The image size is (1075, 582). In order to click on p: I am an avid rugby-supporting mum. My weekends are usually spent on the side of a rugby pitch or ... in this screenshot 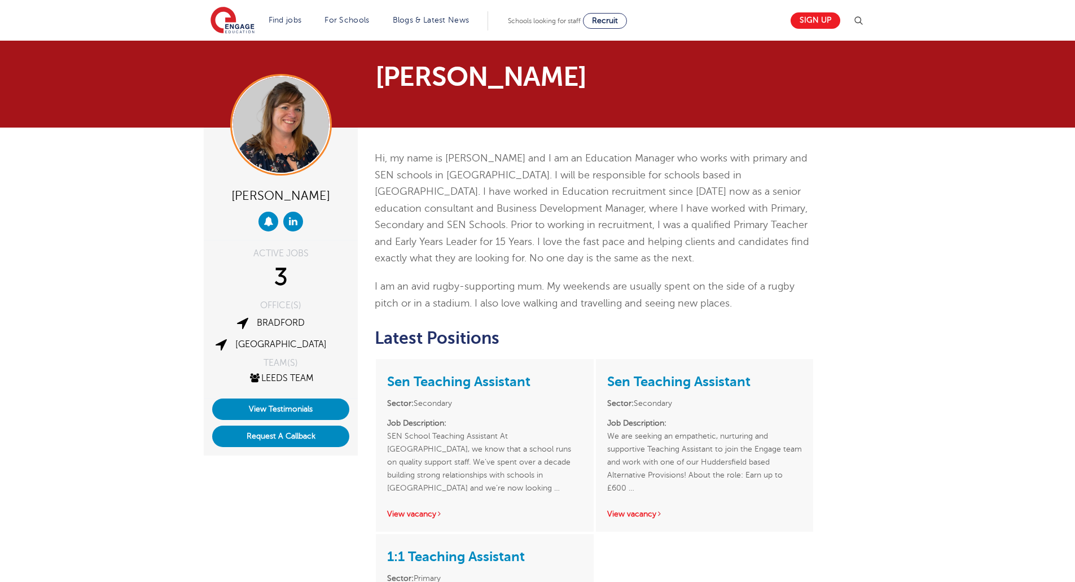, I will do `click(594, 294)`.